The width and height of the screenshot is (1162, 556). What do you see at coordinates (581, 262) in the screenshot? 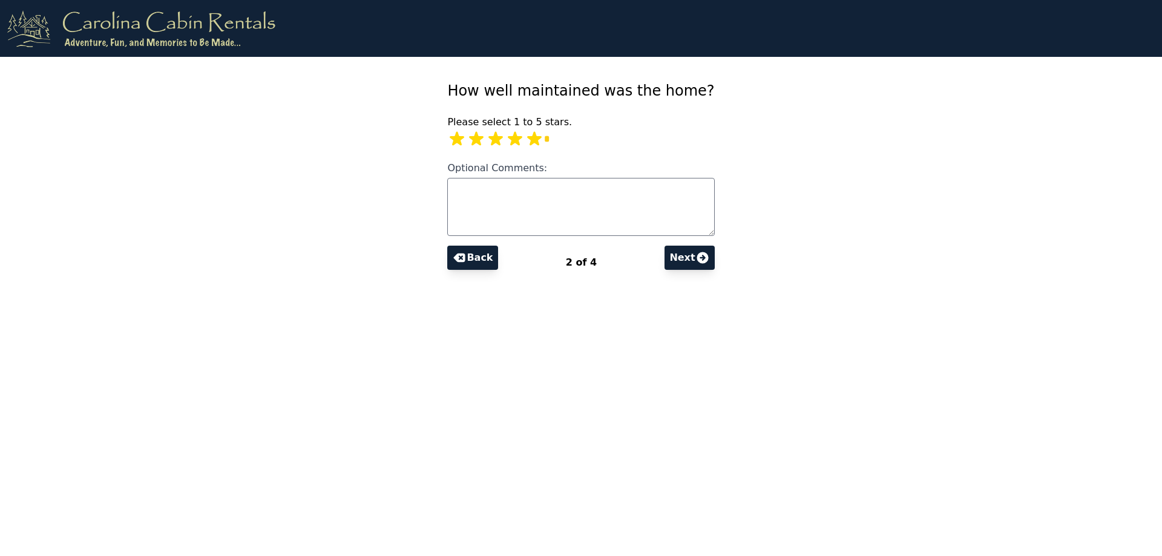
I see `span: 2 of 4` at bounding box center [581, 262].